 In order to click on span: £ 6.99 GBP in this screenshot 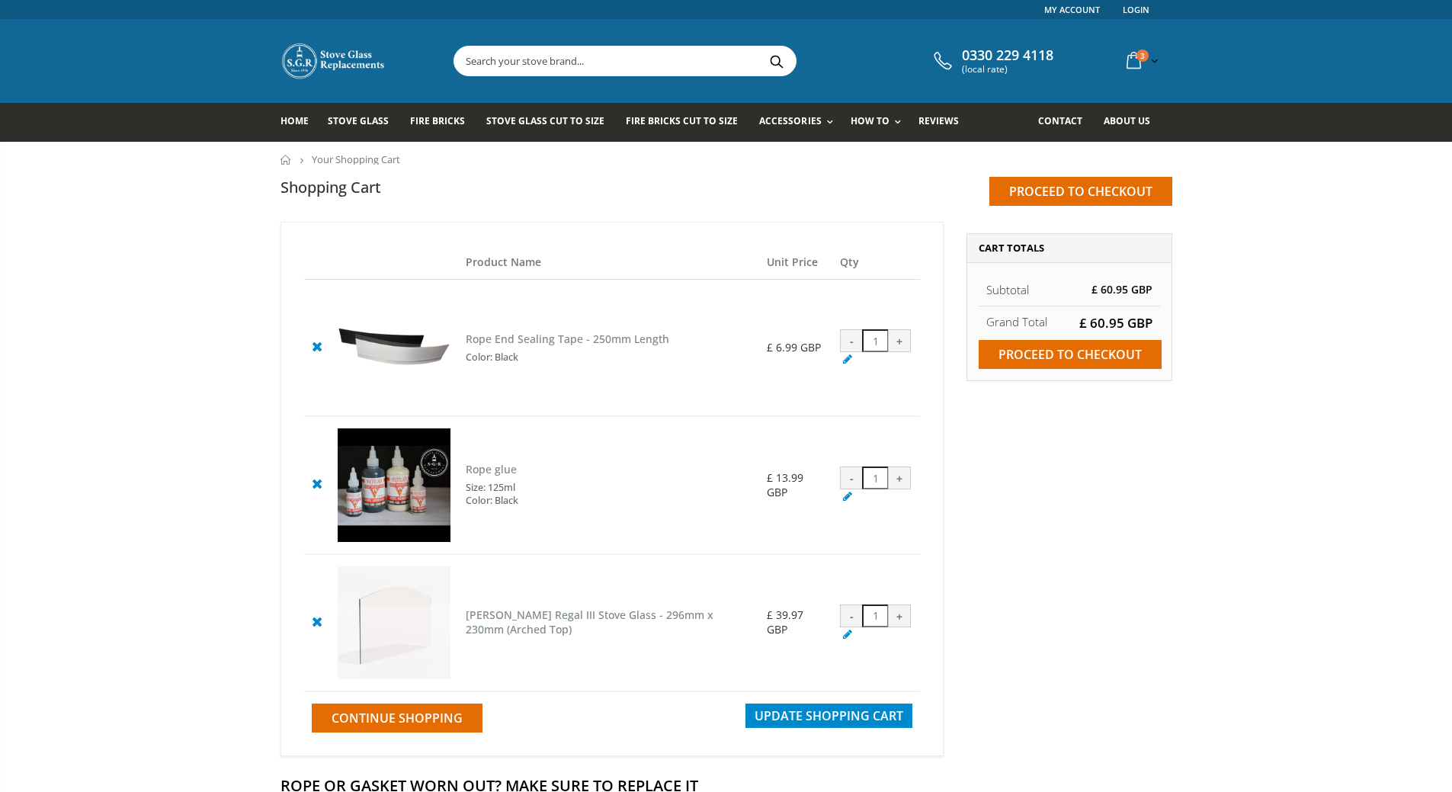, I will do `click(793, 347)`.